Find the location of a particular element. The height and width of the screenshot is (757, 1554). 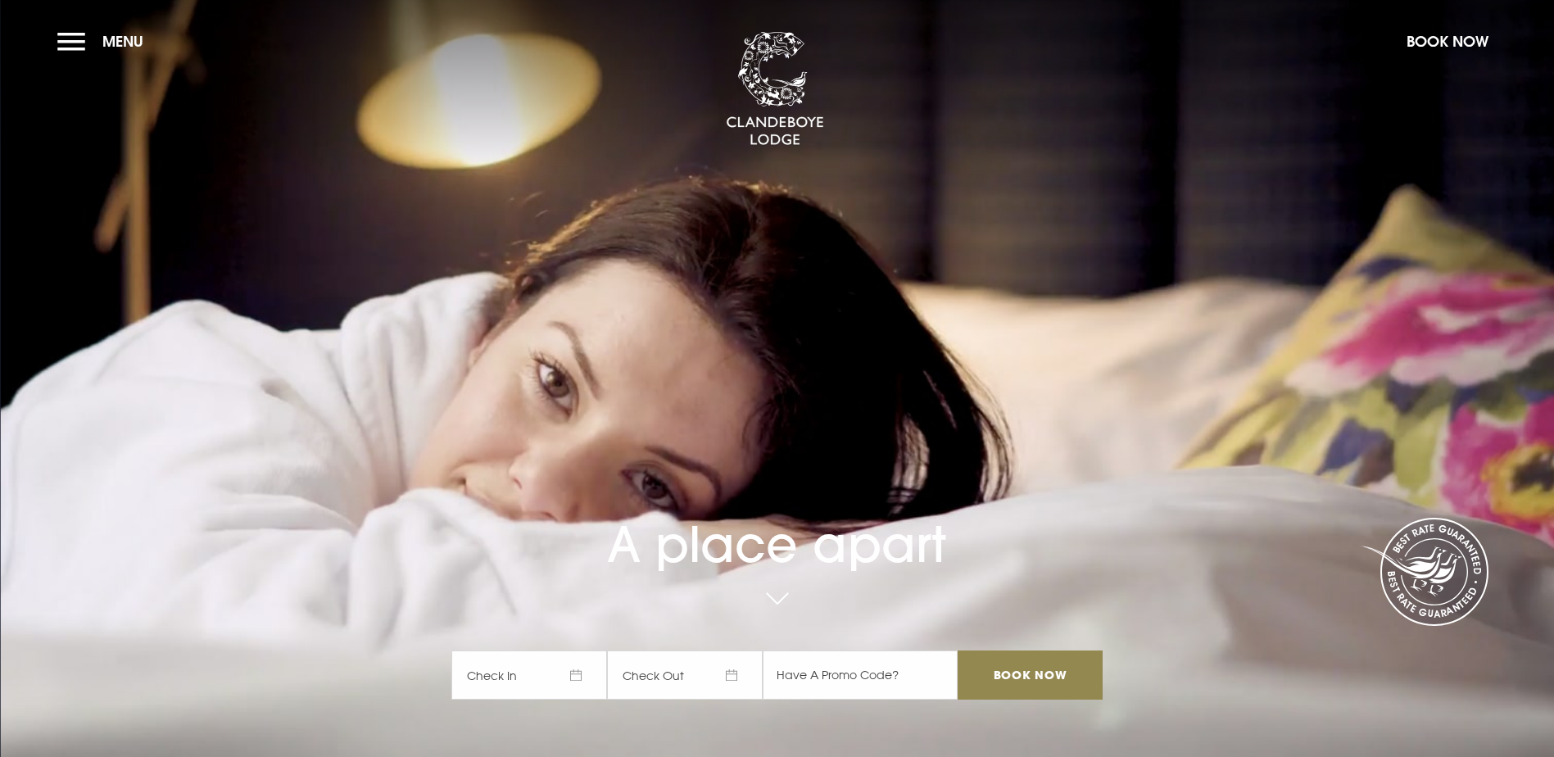

span: Menu is located at coordinates (123, 41).